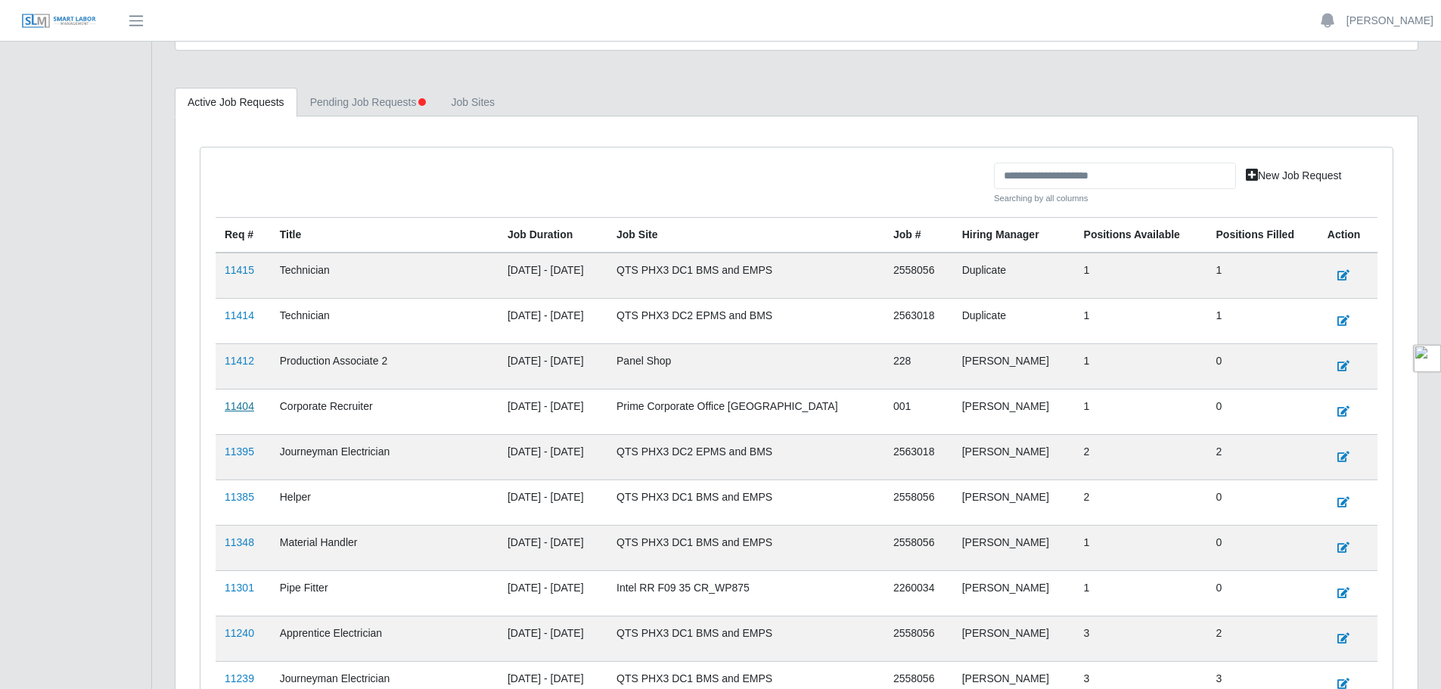  Describe the element at coordinates (1115, 198) in the screenshot. I see `small: Searching by all columns` at that location.